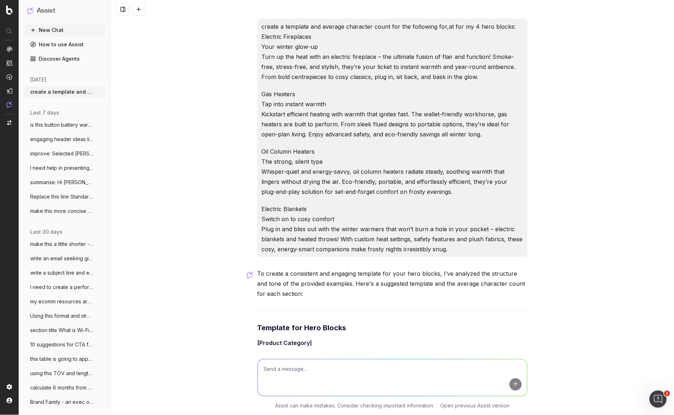 This screenshot has width=674, height=415. What do you see at coordinates (9, 10) in the screenshot?
I see `img: Botify logo` at bounding box center [9, 10].